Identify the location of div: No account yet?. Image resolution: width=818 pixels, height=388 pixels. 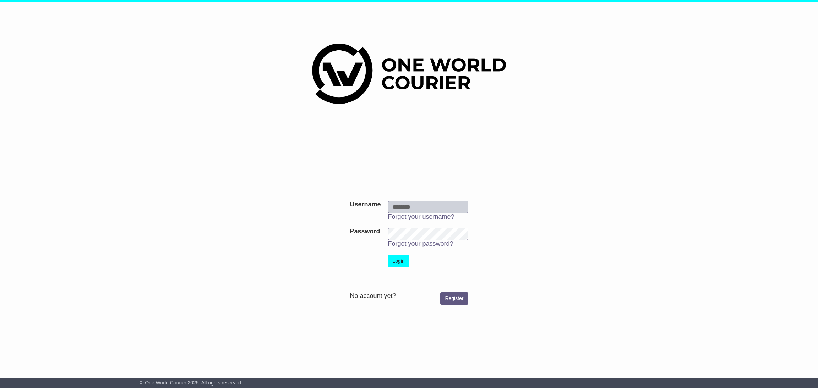
(408, 296).